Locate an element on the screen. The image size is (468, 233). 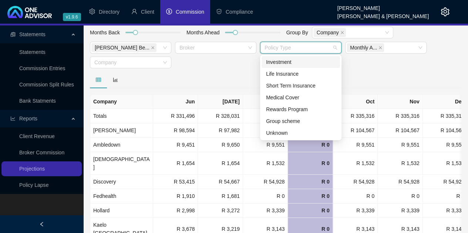
span: Monthly A... is located at coordinates (363, 48).